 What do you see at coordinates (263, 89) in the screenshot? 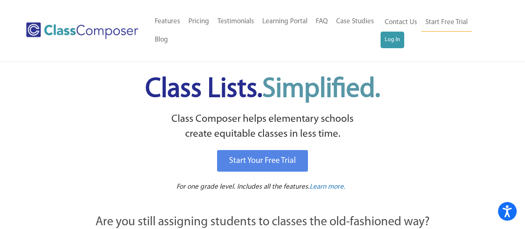
I see `span: Class Lists.` at bounding box center [263, 89].